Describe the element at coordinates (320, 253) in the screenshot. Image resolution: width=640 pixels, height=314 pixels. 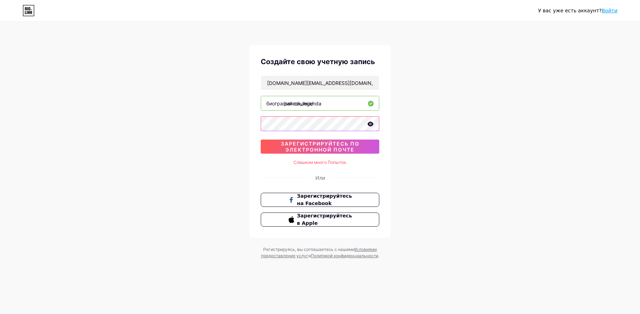
I see `div: Регистрируясь, вы соглашаетесь с нашими и .` at that location.